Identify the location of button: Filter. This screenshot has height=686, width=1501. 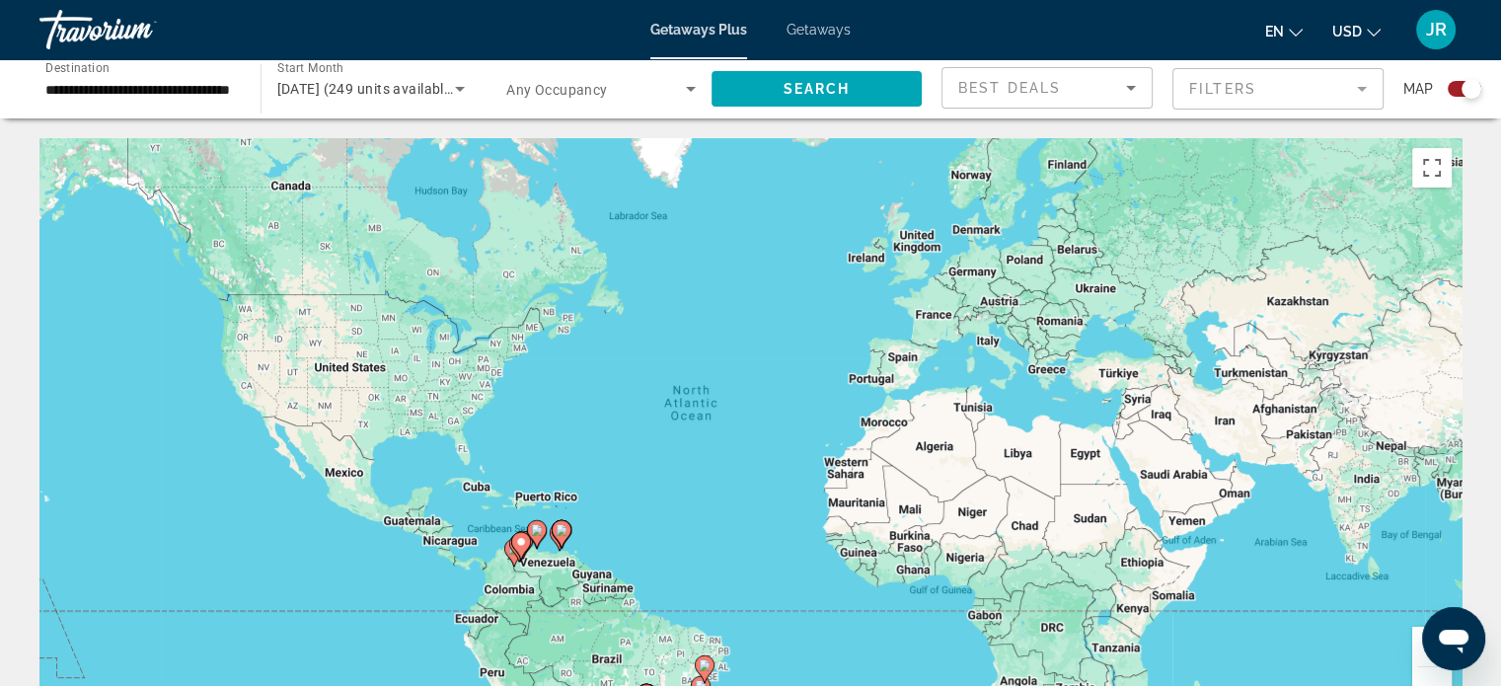
(1278, 89).